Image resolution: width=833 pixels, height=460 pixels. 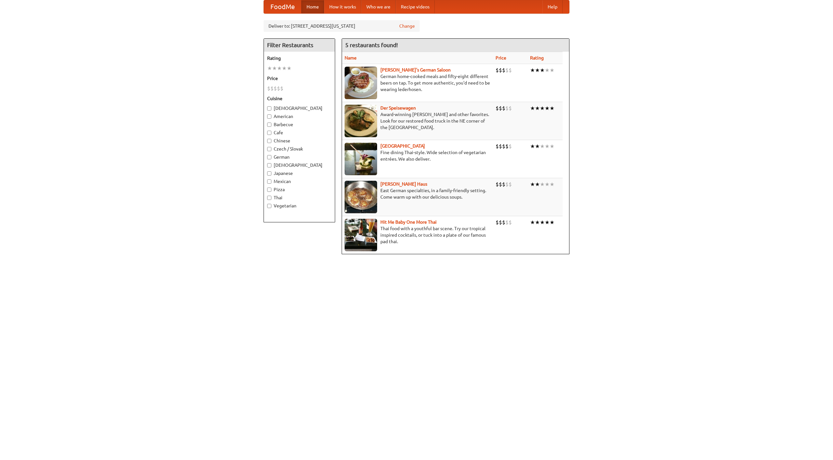 What do you see at coordinates (408, 222) in the screenshot?
I see `b: Hit Me Baby One More Thai` at bounding box center [408, 222].